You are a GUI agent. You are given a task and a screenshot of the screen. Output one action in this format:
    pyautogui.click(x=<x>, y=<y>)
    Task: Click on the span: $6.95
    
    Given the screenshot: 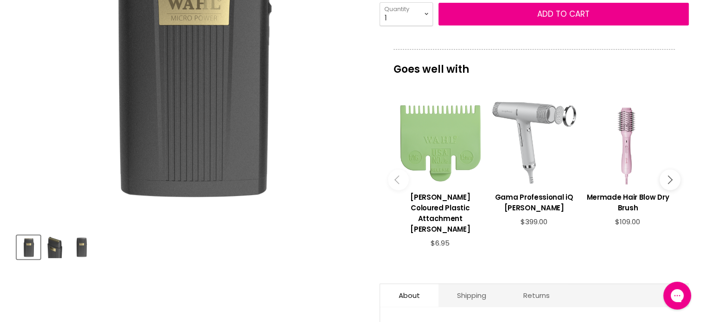 What is the action you would take?
    pyautogui.click(x=440, y=243)
    